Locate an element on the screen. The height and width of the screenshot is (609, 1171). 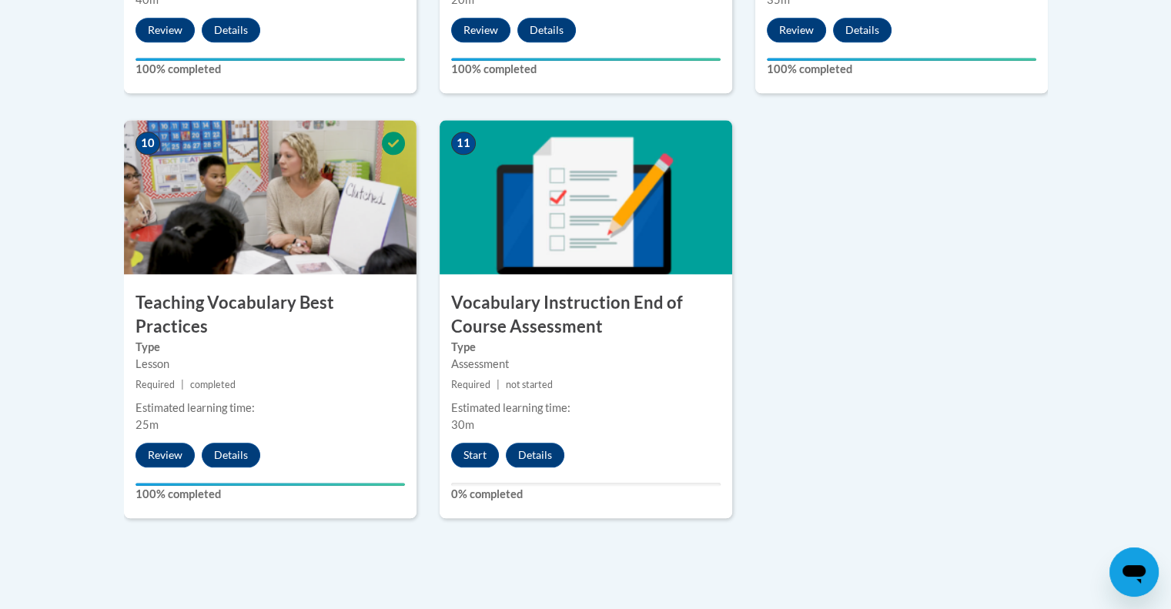
h3: Teaching Vocabulary Best Practices is located at coordinates (270, 315).